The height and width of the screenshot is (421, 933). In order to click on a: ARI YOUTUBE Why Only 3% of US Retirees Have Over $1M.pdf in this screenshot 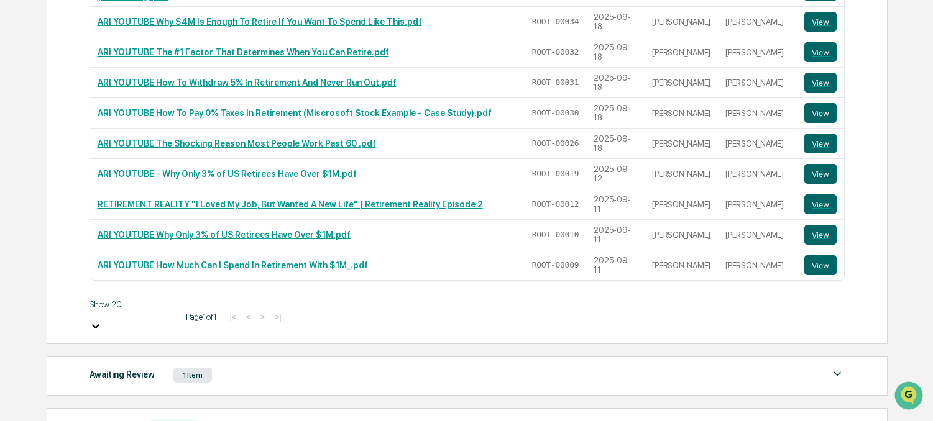, I will do `click(224, 235)`.